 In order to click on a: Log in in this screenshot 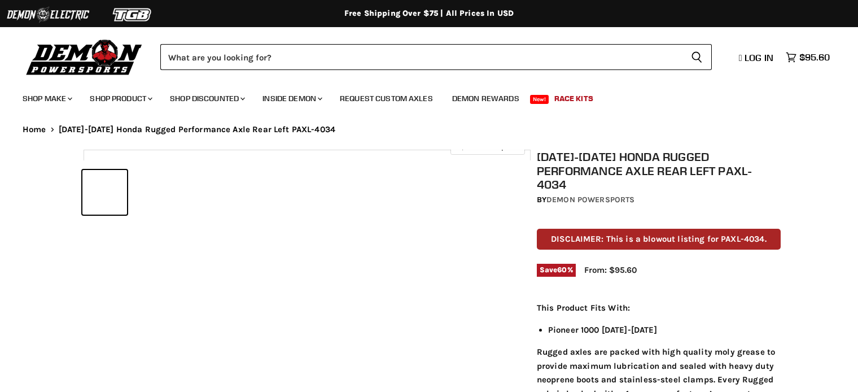, I will do `click(757, 58)`.